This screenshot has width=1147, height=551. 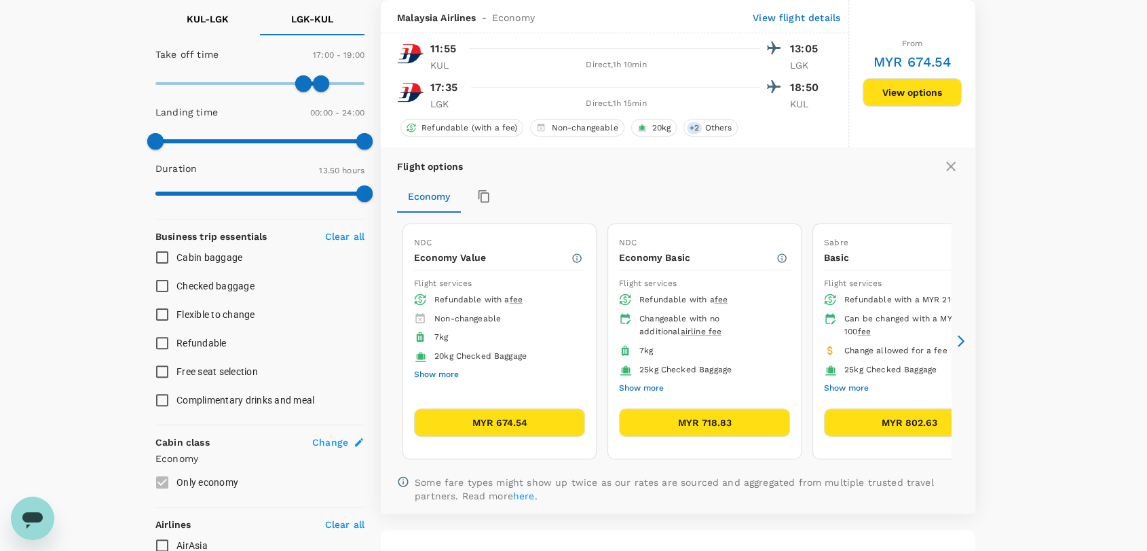 What do you see at coordinates (697, 257) in the screenshot?
I see `p: Economy Basic` at bounding box center [697, 257].